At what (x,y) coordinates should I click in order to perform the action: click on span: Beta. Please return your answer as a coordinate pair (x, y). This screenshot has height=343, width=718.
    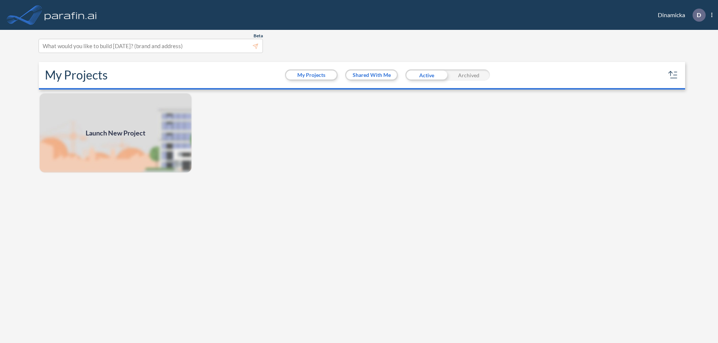
    Looking at the image, I should click on (258, 36).